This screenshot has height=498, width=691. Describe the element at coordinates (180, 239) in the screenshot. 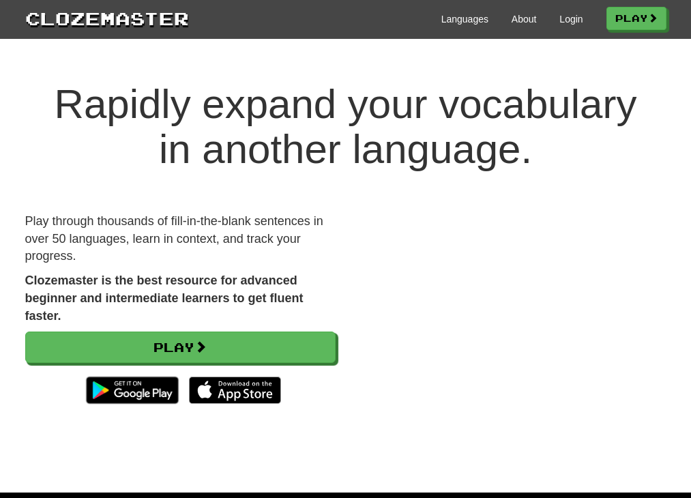

I see `p: Play through thousands of fill-in-the-blank sentences in over 50 languages, learn in context, and...` at that location.